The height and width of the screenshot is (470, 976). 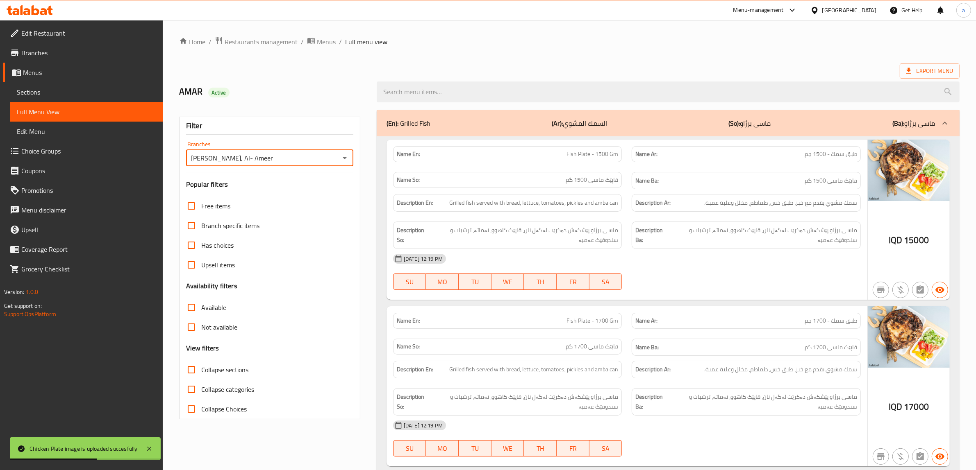 I want to click on span: Menu disclaimer, so click(x=89, y=210).